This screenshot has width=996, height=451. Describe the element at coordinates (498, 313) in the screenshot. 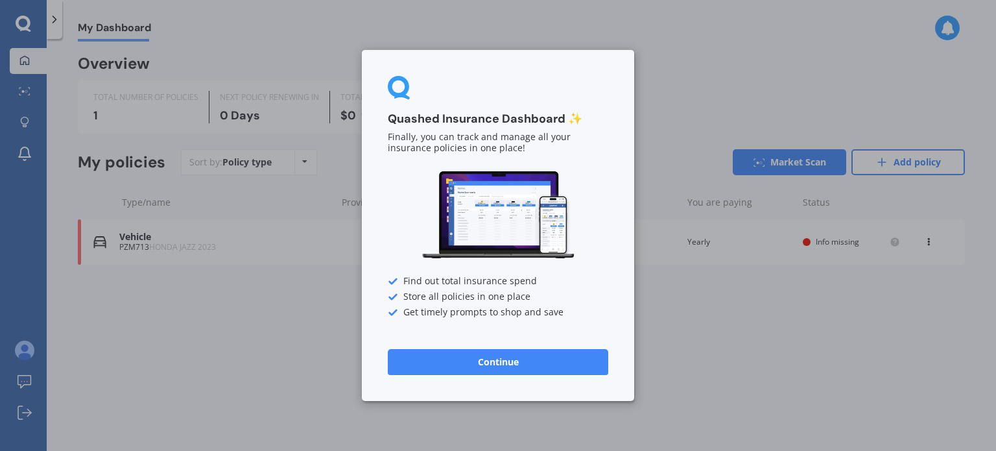

I see `div: Get timely prompts to shop and save` at that location.